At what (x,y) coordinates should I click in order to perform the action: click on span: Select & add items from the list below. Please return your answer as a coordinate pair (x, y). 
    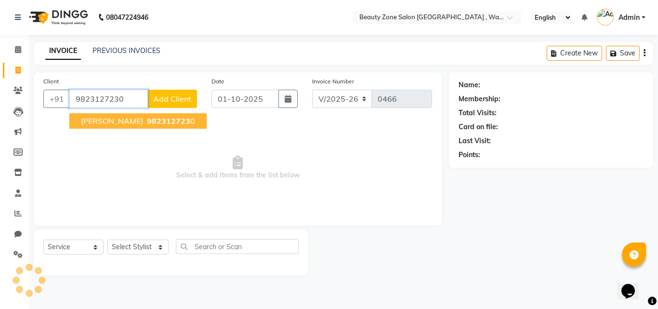
    Looking at the image, I should click on (237, 168).